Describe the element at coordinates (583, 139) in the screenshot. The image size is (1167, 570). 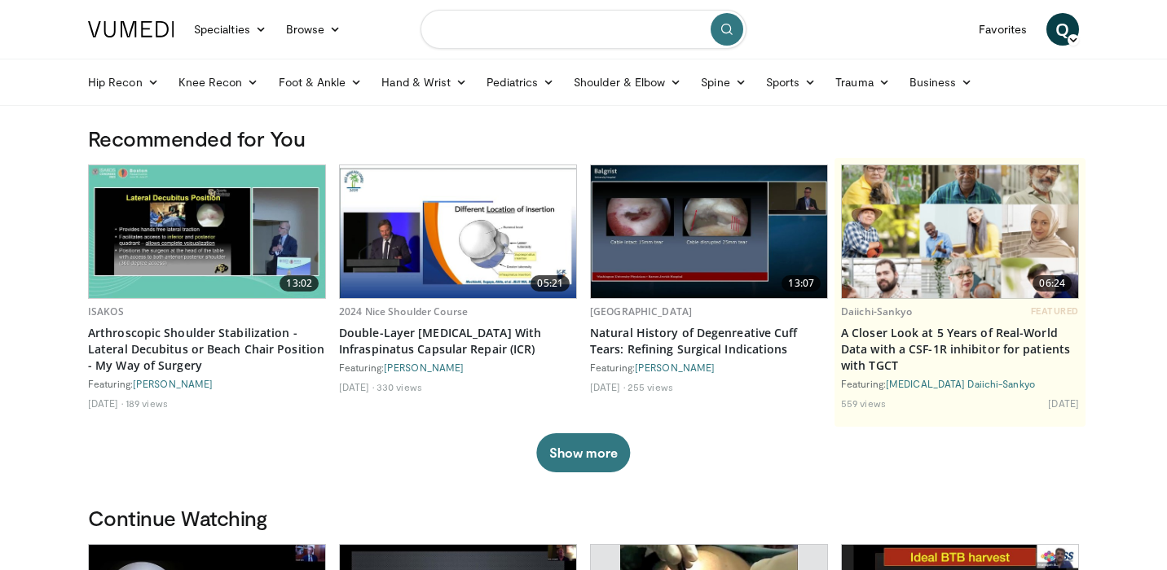
I see `h3: Recommended for You` at that location.